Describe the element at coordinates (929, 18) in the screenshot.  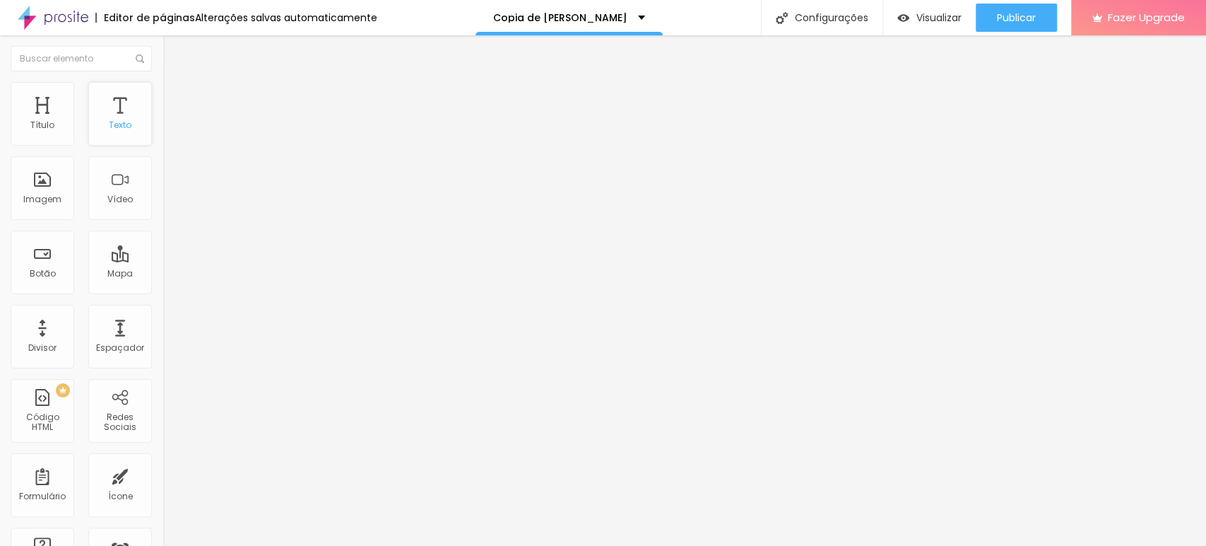
I see `button: Visualizar` at that location.